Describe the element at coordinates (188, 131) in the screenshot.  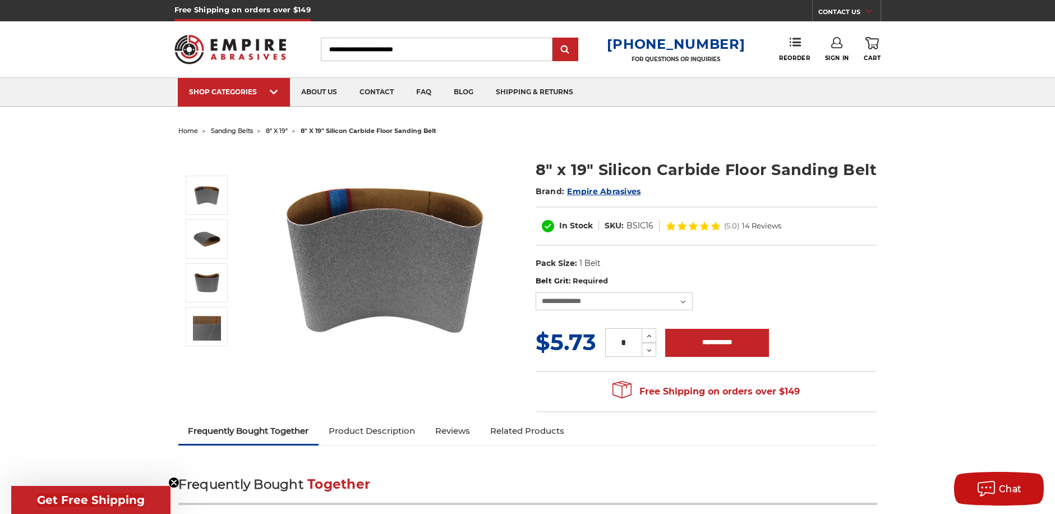
I see `a: home` at that location.